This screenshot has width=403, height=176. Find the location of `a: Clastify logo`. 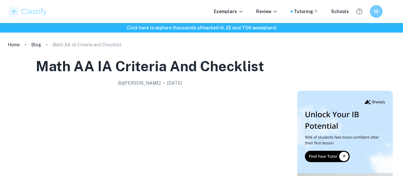

a: Clastify logo is located at coordinates (28, 11).